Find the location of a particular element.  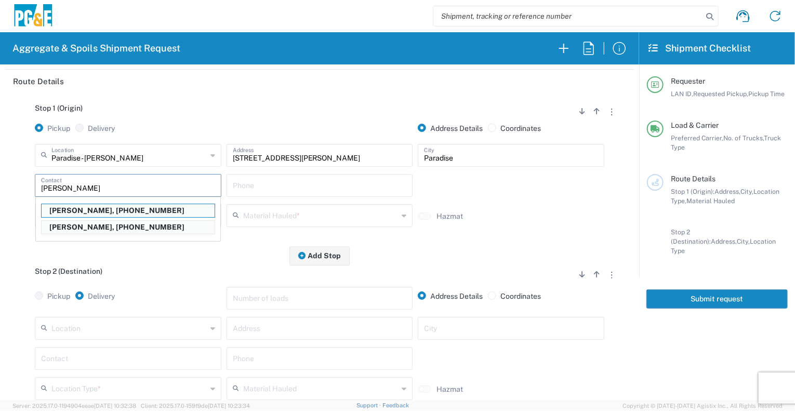

span: Material Hauled is located at coordinates (710, 201).